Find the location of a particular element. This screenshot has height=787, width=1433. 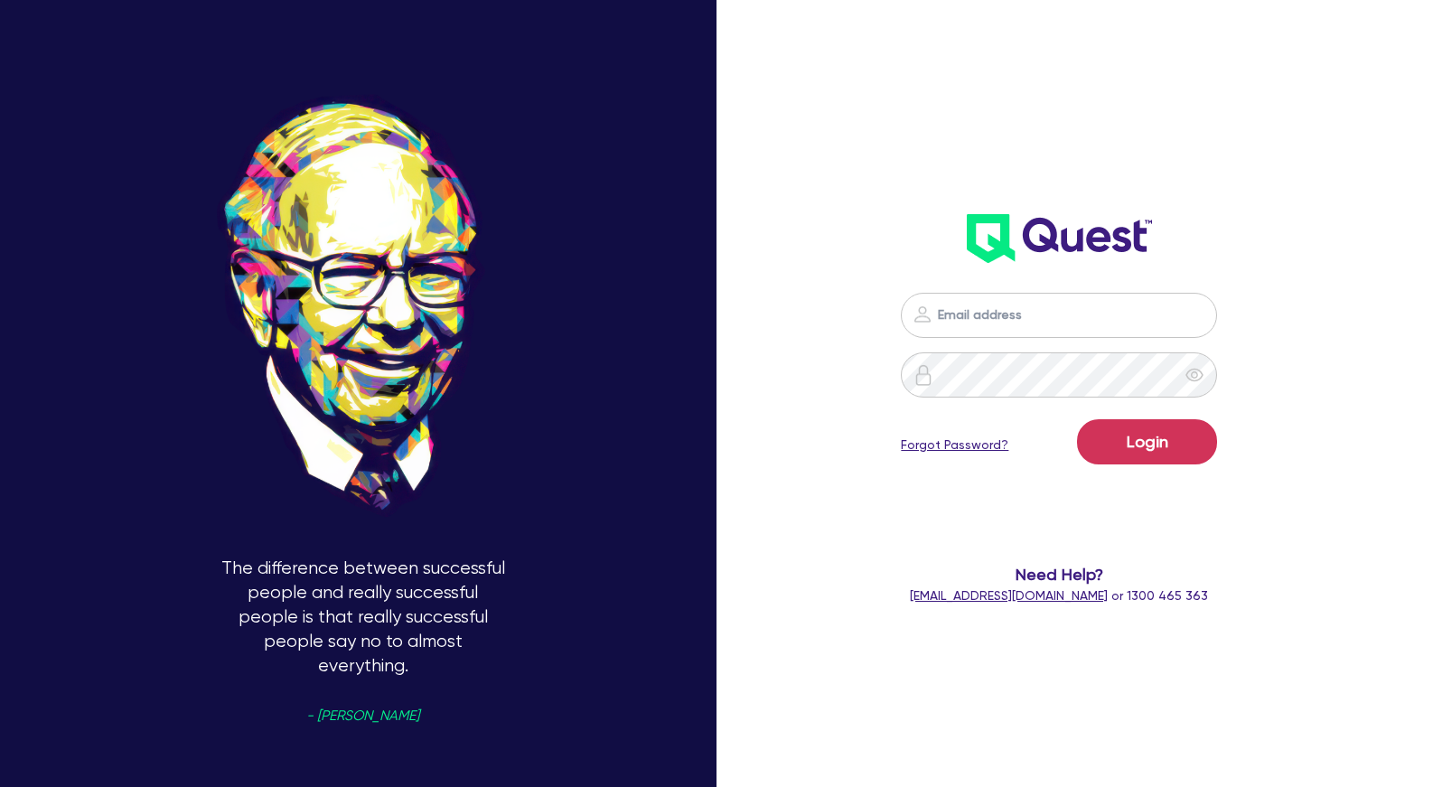

span: or 1300 465 363 is located at coordinates (1059, 595).